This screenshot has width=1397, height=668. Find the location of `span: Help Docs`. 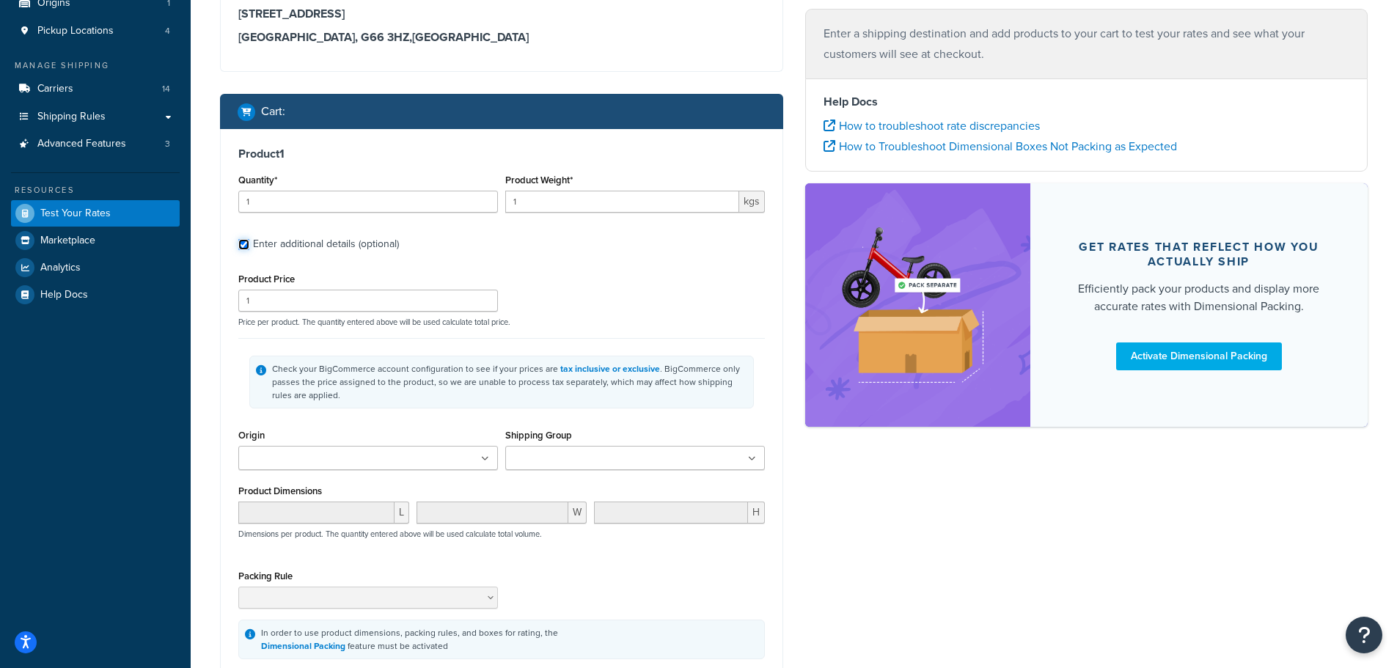

span: Help Docs is located at coordinates (64, 295).